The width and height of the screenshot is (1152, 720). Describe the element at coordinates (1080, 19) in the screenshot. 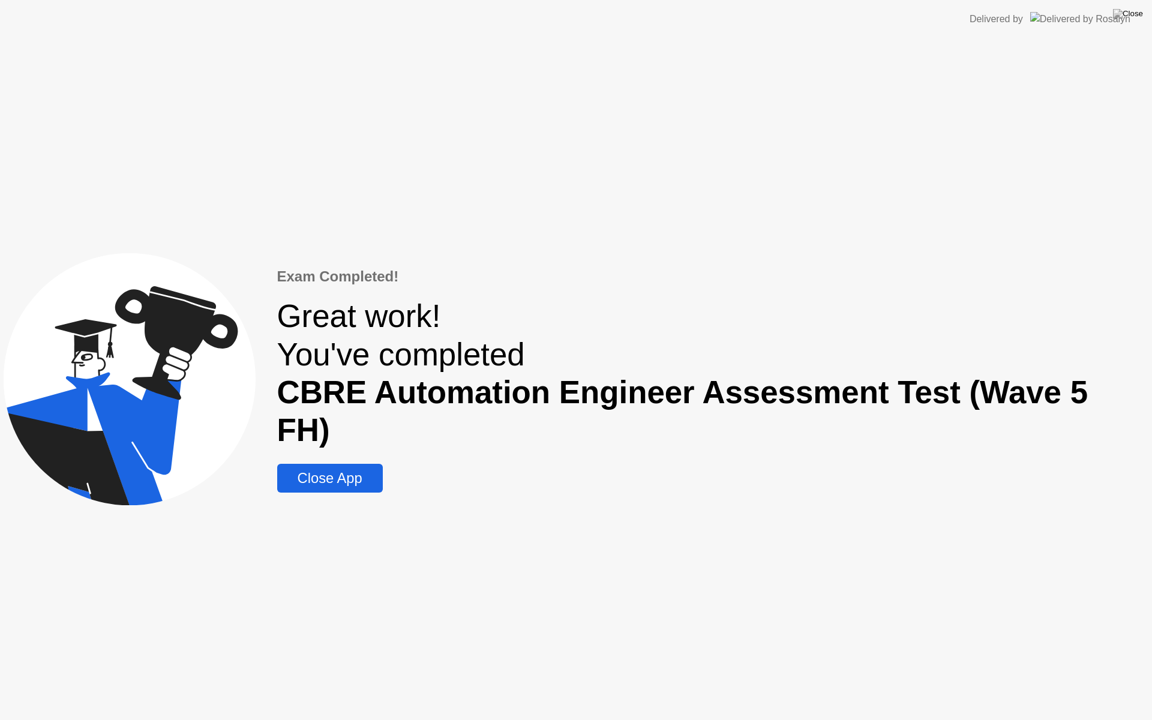

I see `img: Delivered by Rosalyn` at that location.